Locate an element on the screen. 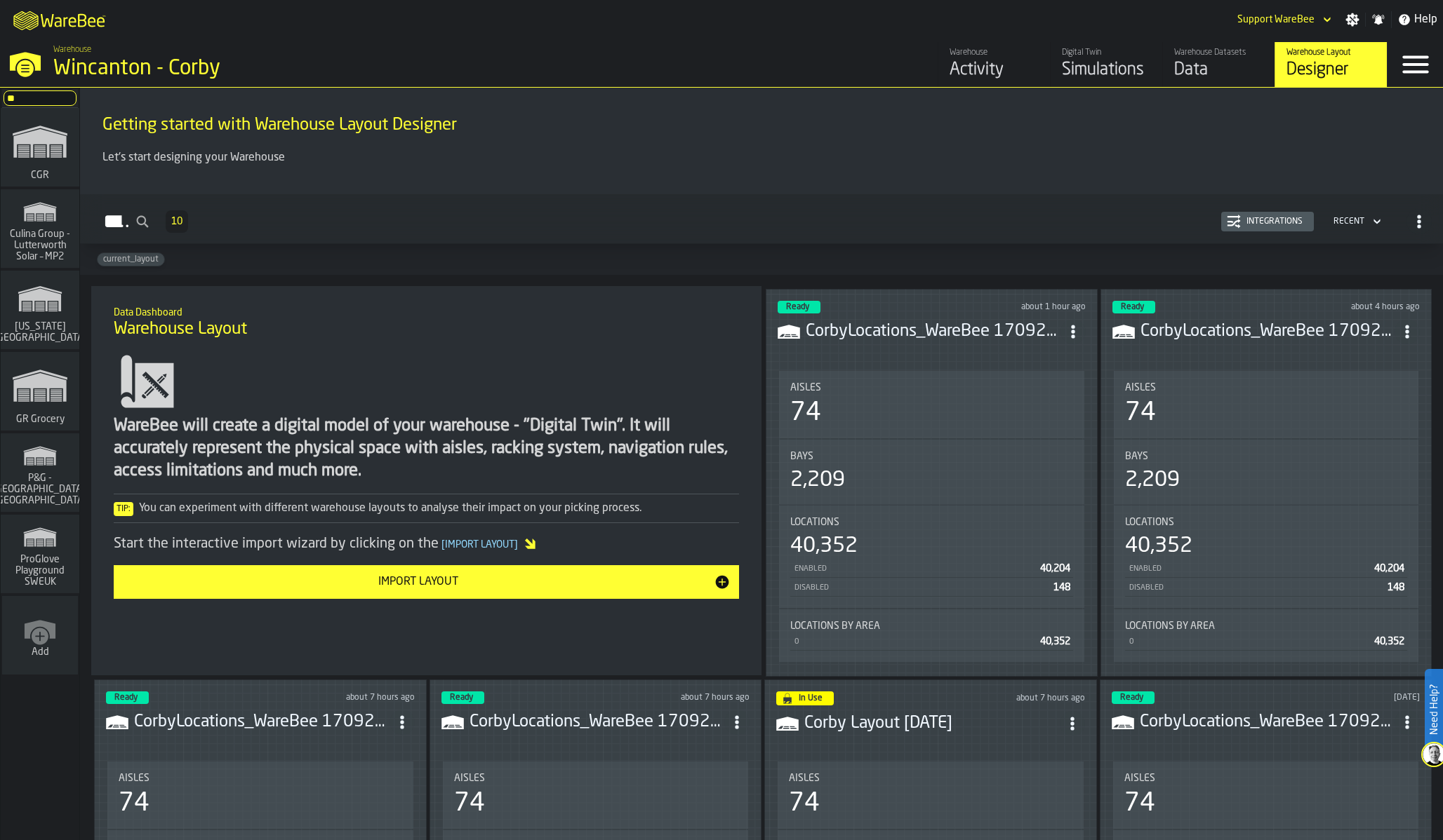 The width and height of the screenshot is (1443, 840). div: Wincanton - Corby is located at coordinates (242, 69).